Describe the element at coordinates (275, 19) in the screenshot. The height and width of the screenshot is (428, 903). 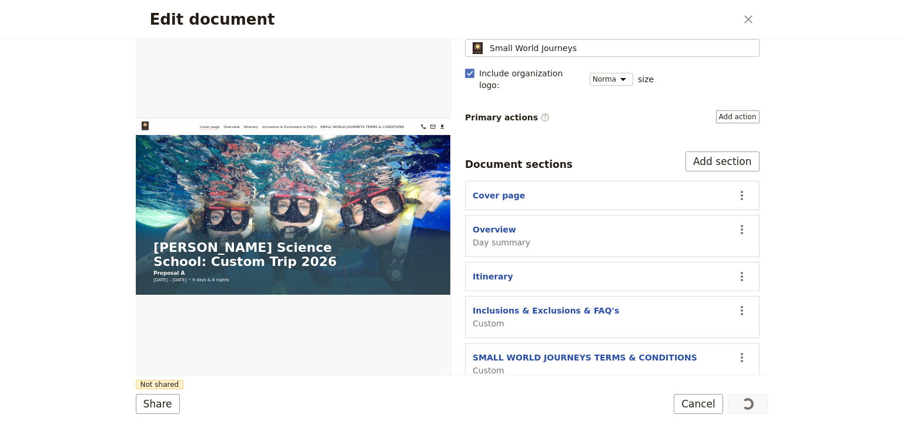
I see `a: Itinerary` at that location.